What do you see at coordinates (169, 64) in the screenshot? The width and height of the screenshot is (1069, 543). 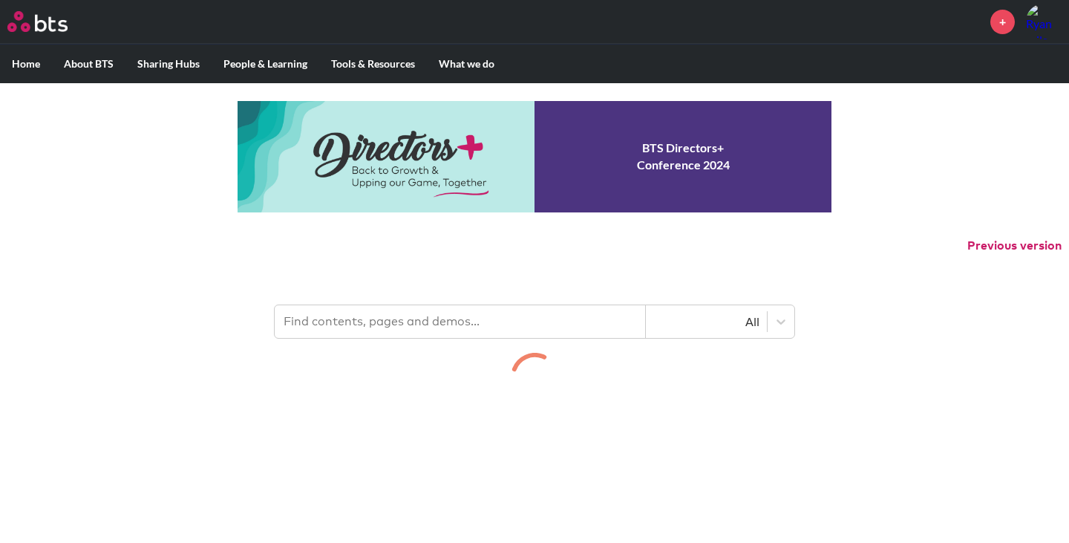 I see `label: Sharing Hubs` at bounding box center [169, 64].